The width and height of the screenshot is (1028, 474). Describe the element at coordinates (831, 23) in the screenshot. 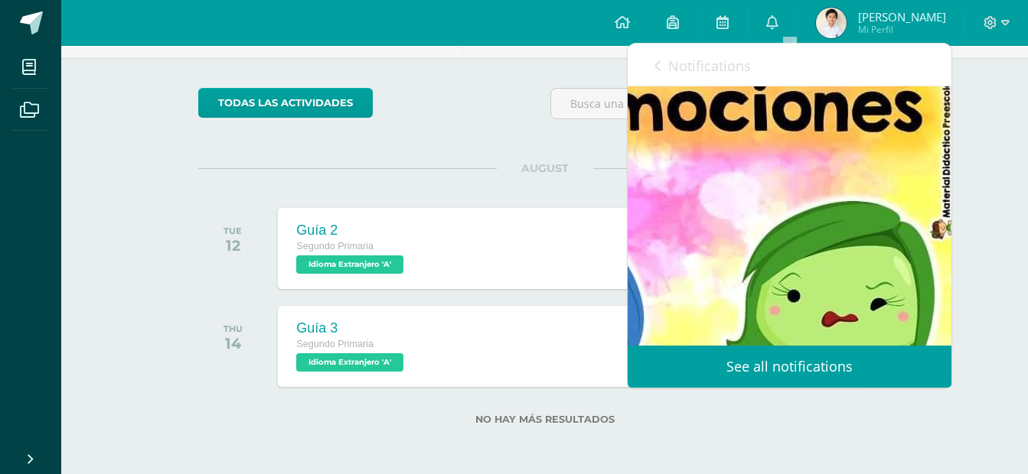

I see `img: fa18acfd2d1db7ee8ed4c9b54d4c3e7a.png` at that location.